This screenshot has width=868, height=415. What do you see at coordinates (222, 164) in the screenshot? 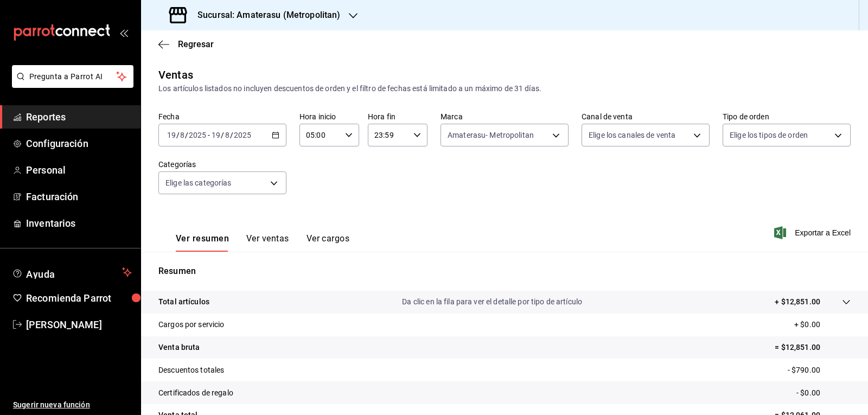
I see `label: Categorías` at bounding box center [222, 164].